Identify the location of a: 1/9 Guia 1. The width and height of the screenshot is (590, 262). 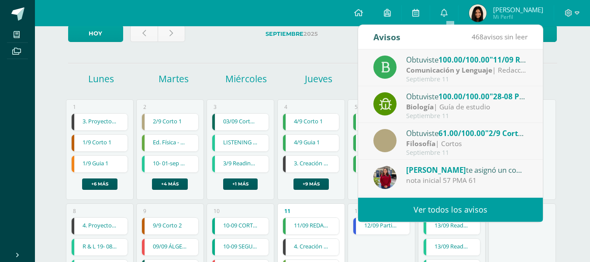
(100, 164).